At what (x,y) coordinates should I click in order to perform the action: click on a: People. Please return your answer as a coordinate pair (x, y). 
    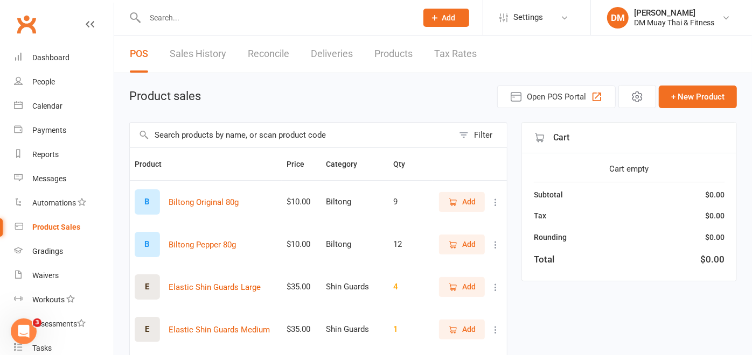
    Looking at the image, I should click on (64, 82).